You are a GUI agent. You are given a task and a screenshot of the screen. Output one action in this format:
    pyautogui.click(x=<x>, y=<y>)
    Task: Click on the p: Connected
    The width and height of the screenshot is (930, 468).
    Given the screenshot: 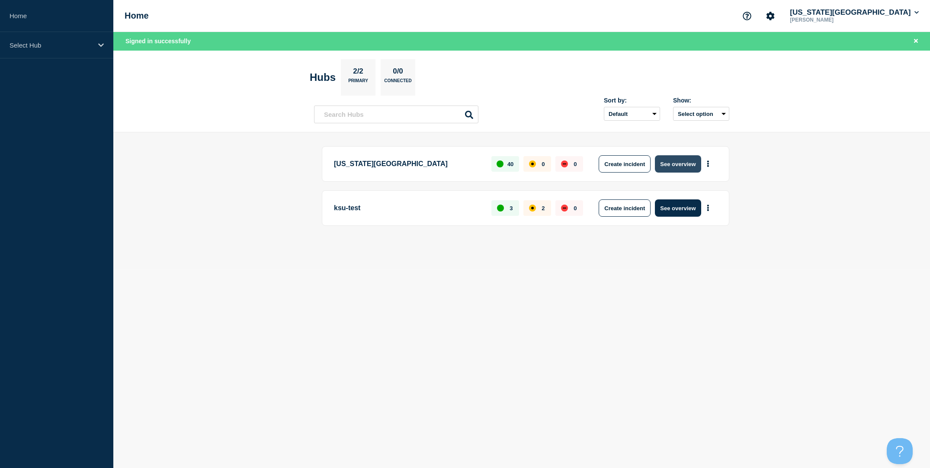 What is the action you would take?
    pyautogui.click(x=397, y=83)
    